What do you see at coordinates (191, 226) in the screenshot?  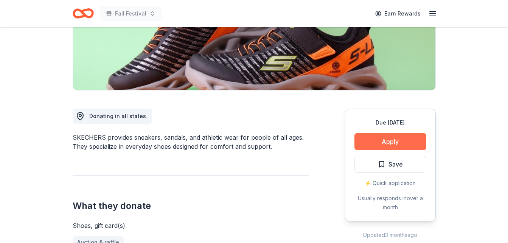 I see `div: Shoes, gift card(s)` at bounding box center [191, 226].